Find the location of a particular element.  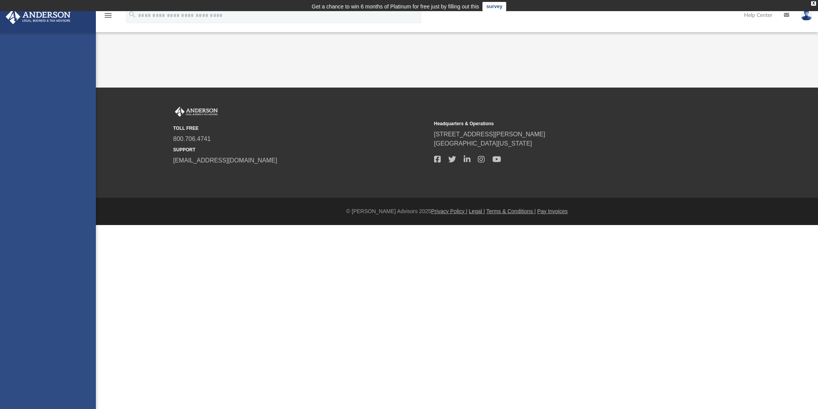

a: menu is located at coordinates (108, 17).